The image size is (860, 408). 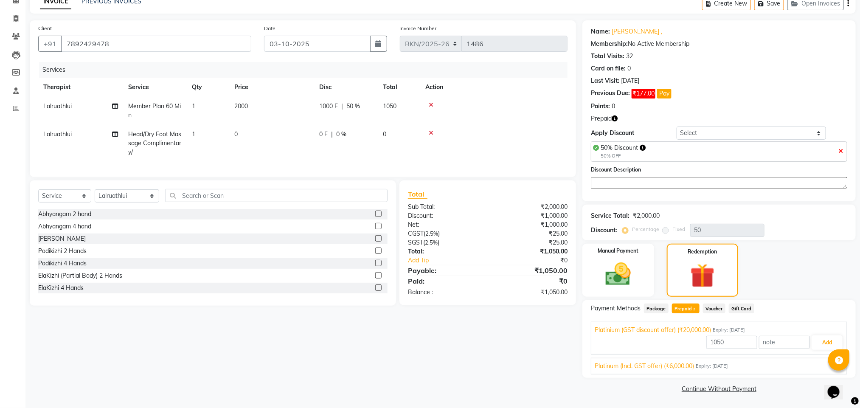 I want to click on div: Name:, so click(x=600, y=31).